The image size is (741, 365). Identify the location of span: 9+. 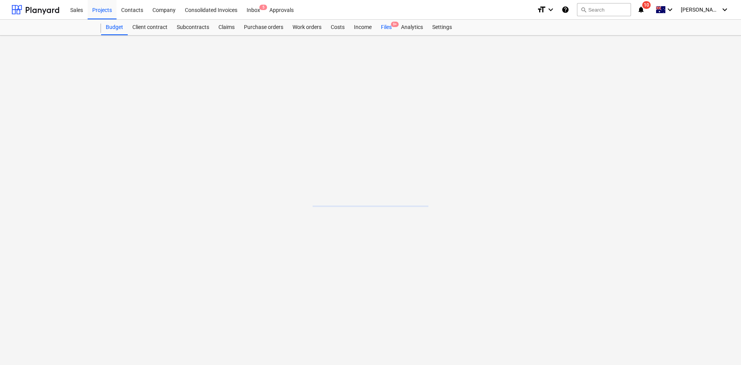
(395, 24).